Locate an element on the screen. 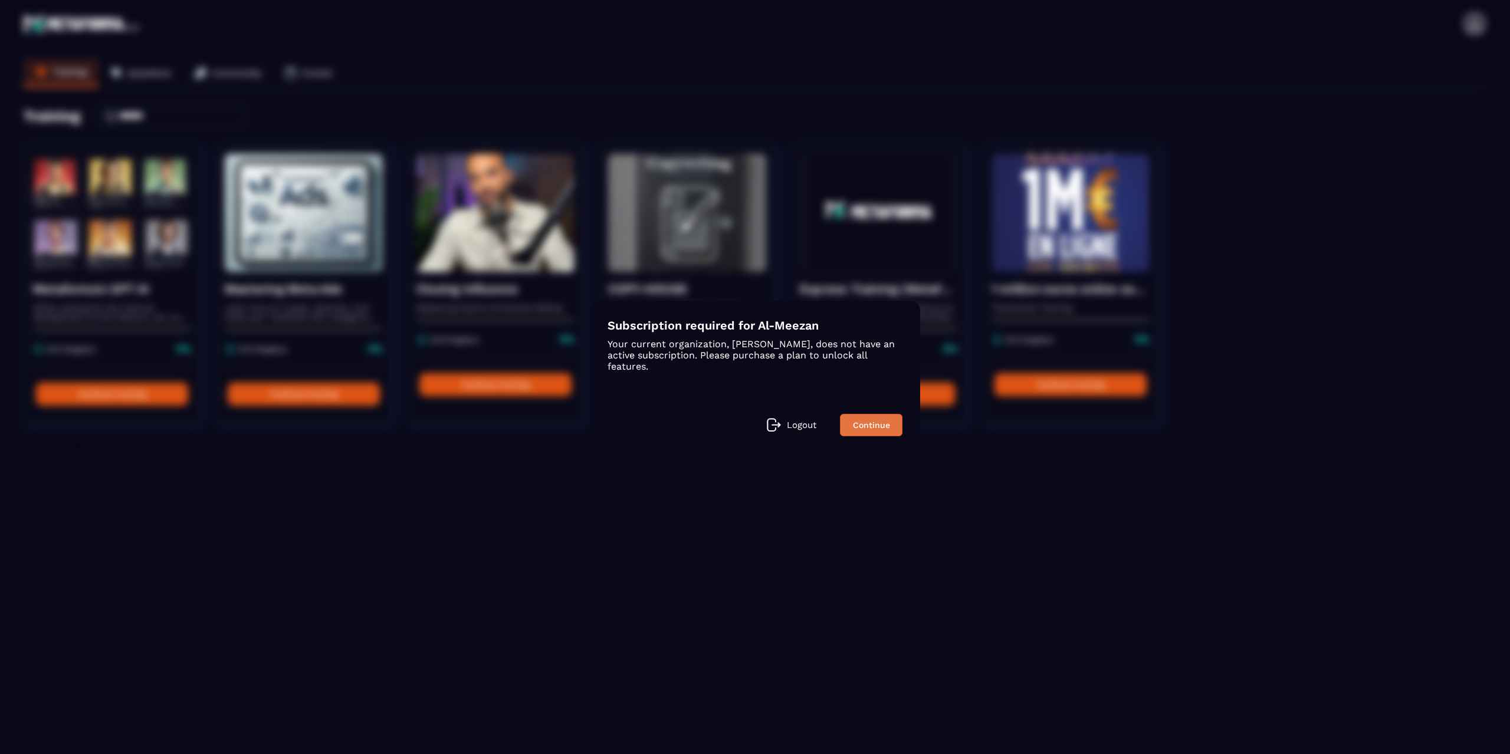  a: Continue is located at coordinates (871, 425).